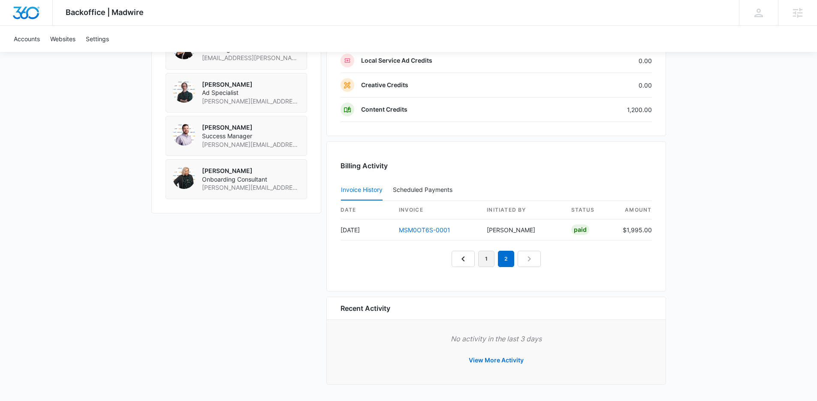  Describe the element at coordinates (251, 136) in the screenshot. I see `span: Success Manager` at that location.